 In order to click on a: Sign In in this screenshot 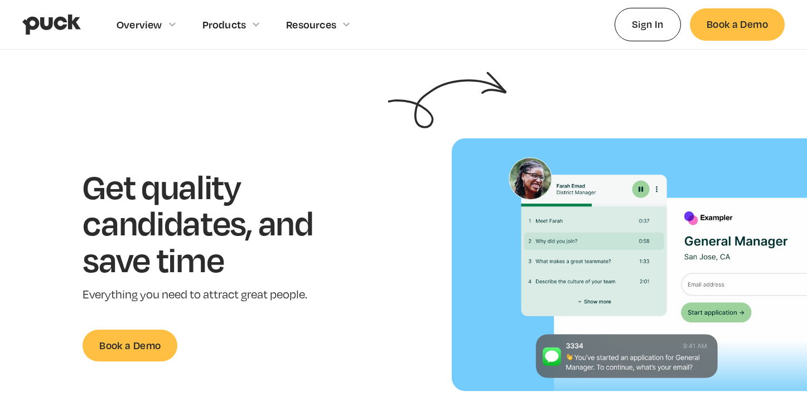, I will do `click(648, 24)`.